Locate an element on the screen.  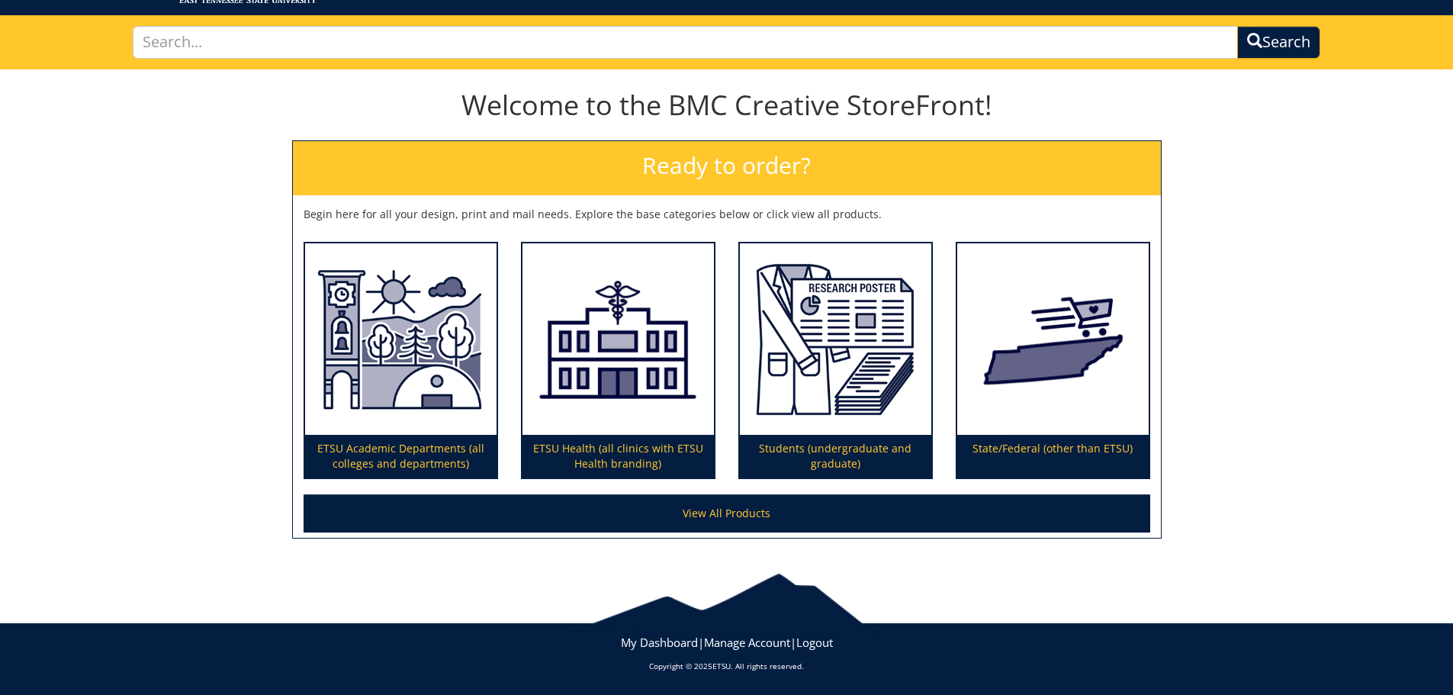
img: State/Federal (other than ETSU) is located at coordinates (1053, 339).